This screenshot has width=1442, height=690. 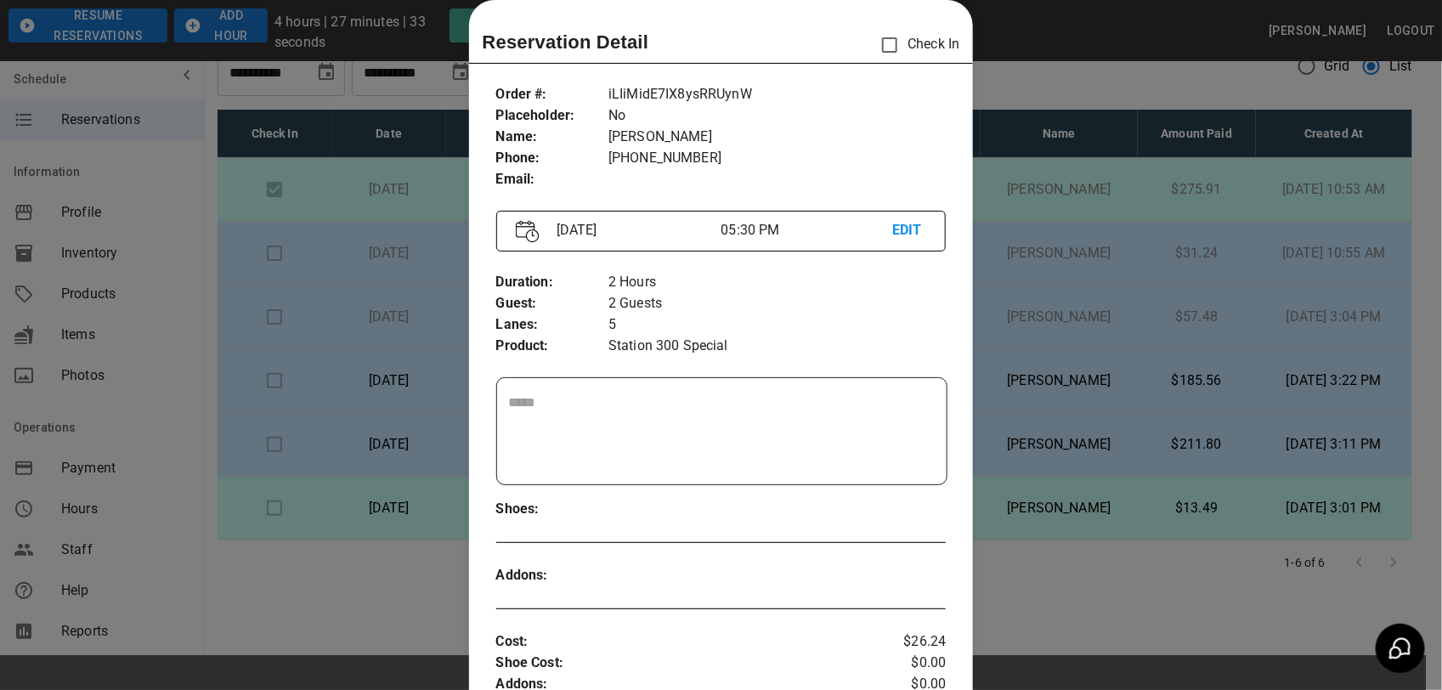 I want to click on p: No, so click(x=777, y=116).